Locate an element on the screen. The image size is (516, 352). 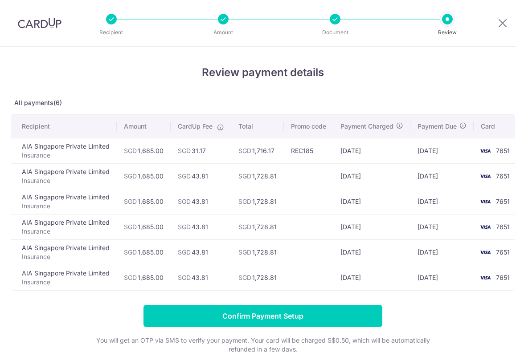
input: Confirm Payment Setup is located at coordinates (263, 316).